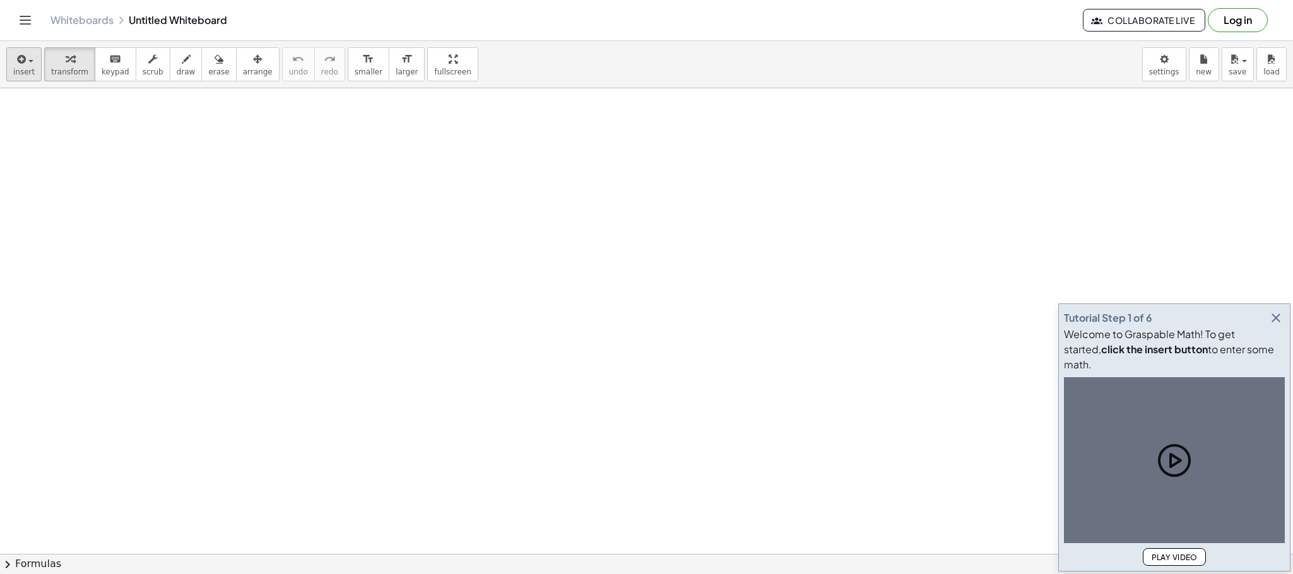 The height and width of the screenshot is (574, 1293). What do you see at coordinates (1203, 72) in the screenshot?
I see `span: new` at bounding box center [1203, 72].